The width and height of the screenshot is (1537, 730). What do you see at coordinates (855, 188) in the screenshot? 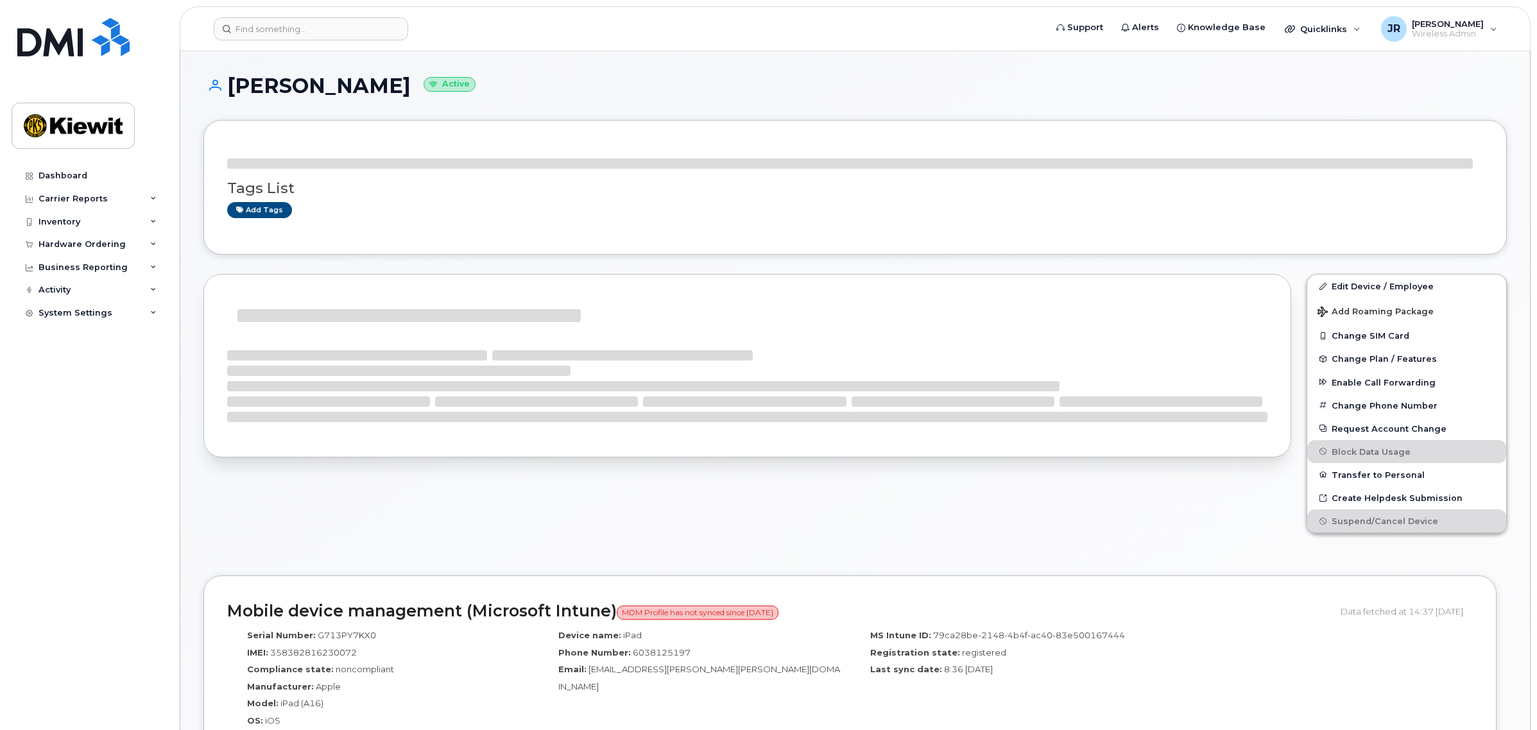
I see `h3: Tags List` at bounding box center [855, 188].